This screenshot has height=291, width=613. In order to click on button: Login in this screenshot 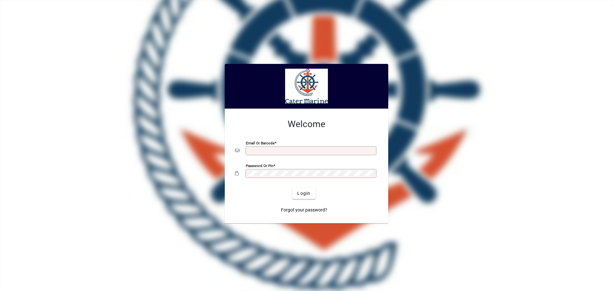, I will do `click(304, 193)`.